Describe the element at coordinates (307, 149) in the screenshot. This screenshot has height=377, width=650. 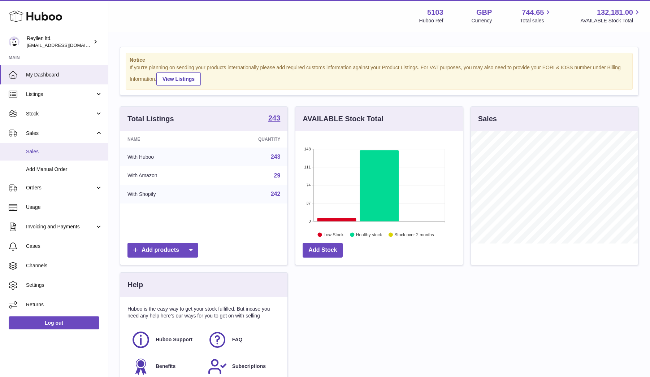
I see `text: 148` at that location.